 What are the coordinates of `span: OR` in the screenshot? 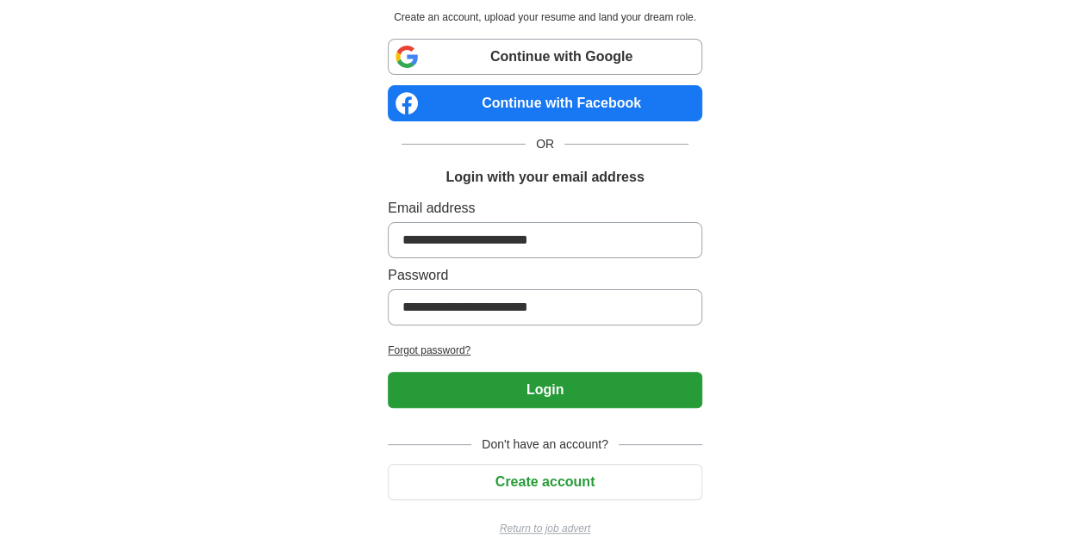 It's located at (544, 144).